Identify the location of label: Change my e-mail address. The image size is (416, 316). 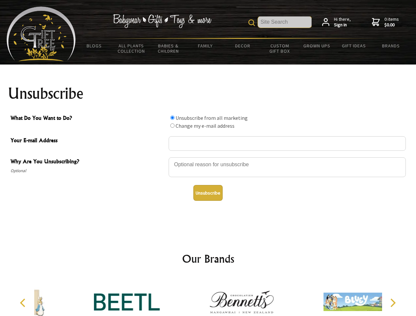
(205, 126).